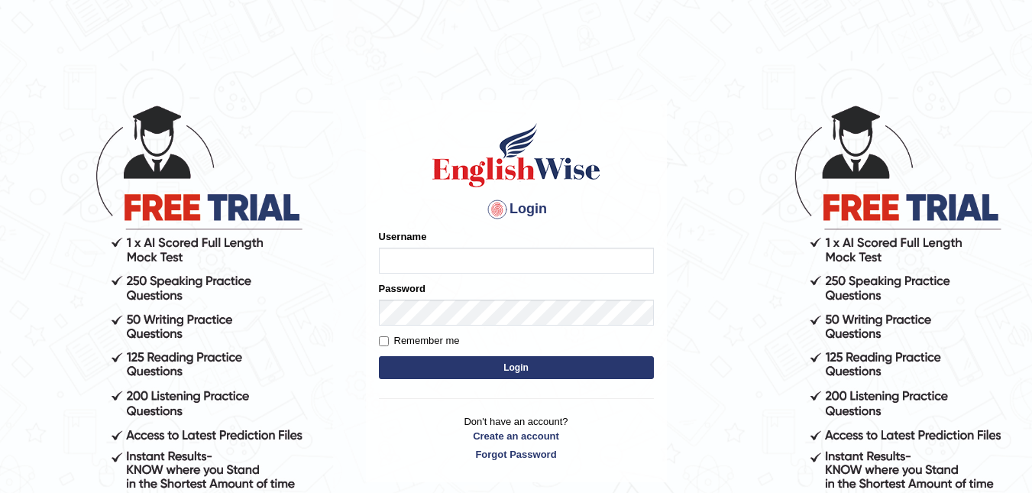  What do you see at coordinates (419, 341) in the screenshot?
I see `label: Remember me` at bounding box center [419, 341].